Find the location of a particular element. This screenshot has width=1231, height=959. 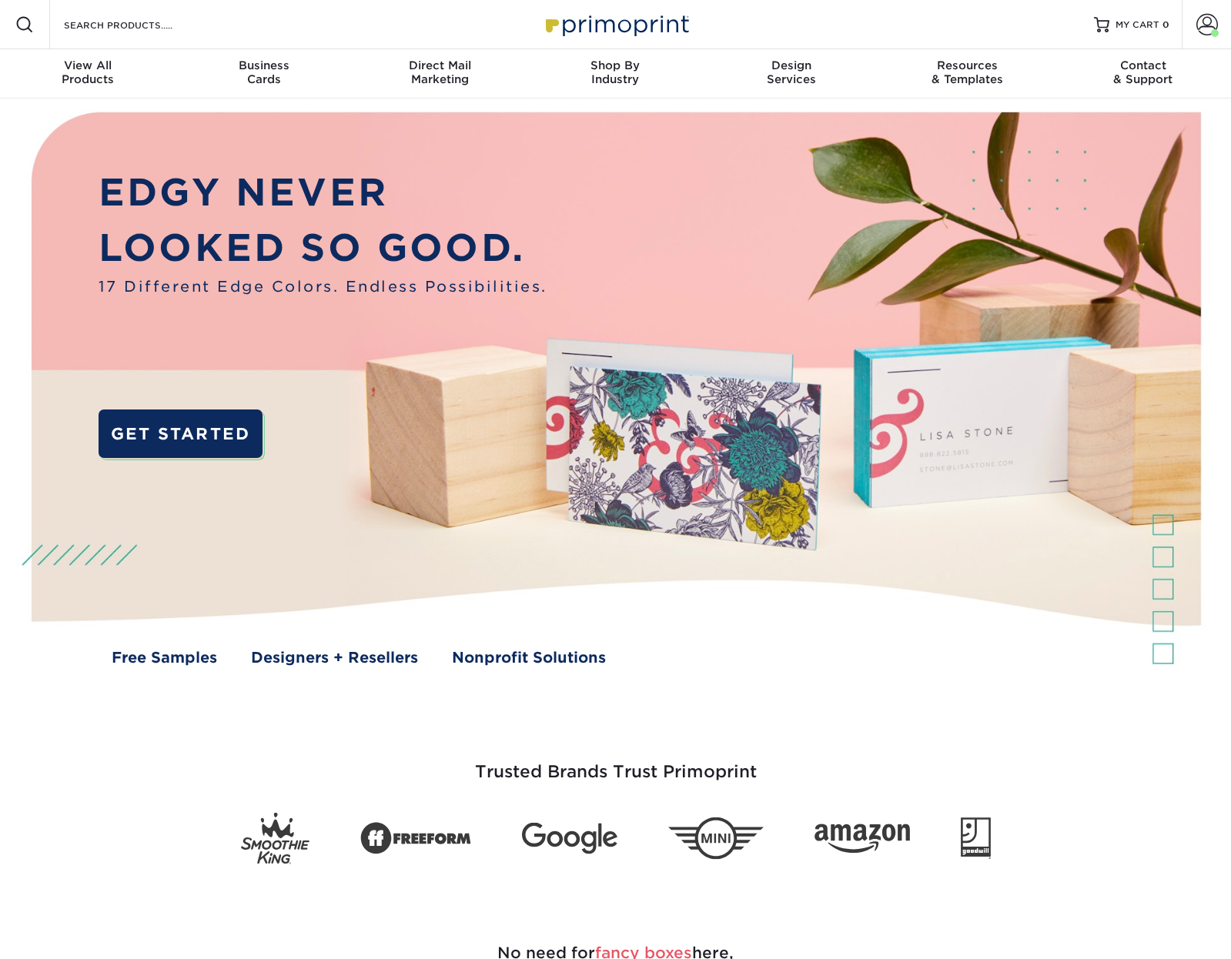

a: BusinessCards is located at coordinates (263, 74).